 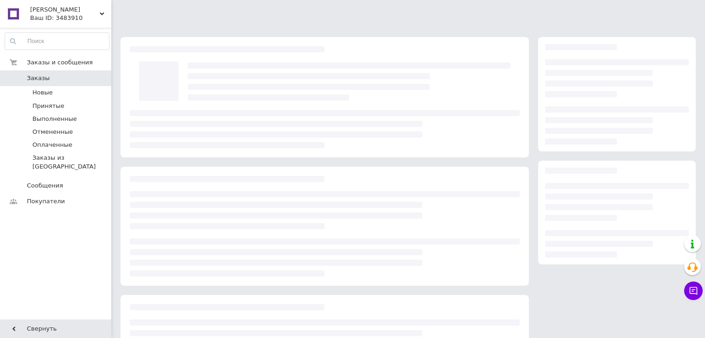 I want to click on span: Принятые, so click(x=48, y=106).